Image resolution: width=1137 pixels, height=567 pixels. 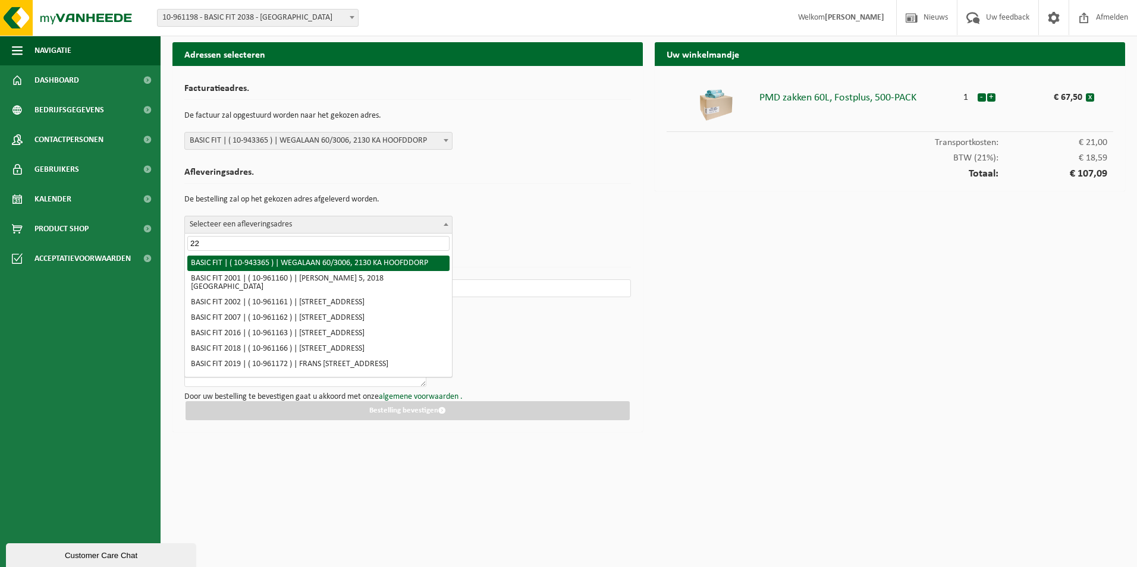 I want to click on span: Acceptatievoorwaarden, so click(x=83, y=259).